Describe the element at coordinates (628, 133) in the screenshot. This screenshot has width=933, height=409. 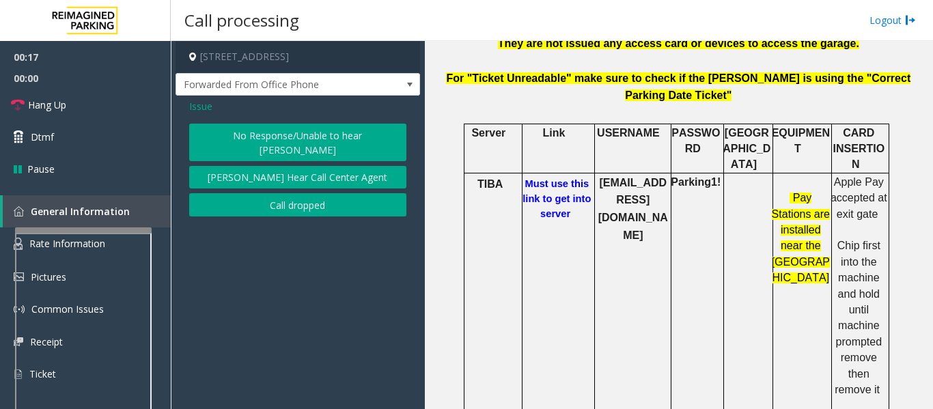
I see `span: USERNAME` at that location.